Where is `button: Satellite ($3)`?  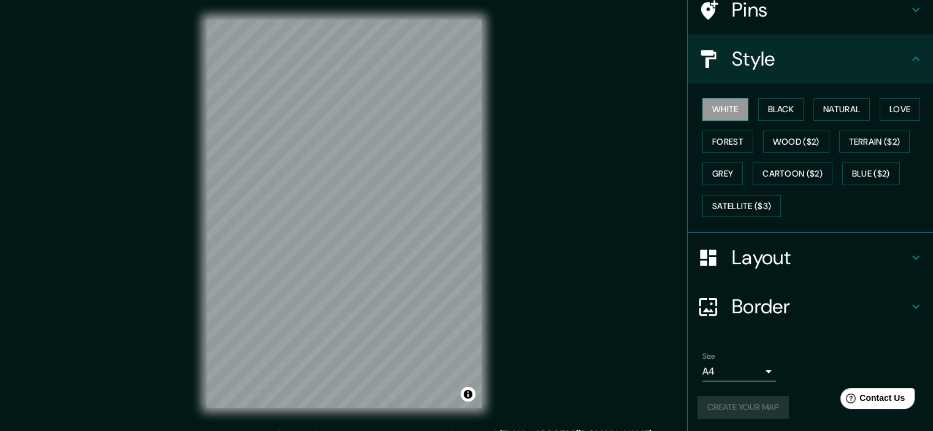
button: Satellite ($3) is located at coordinates (742, 206).